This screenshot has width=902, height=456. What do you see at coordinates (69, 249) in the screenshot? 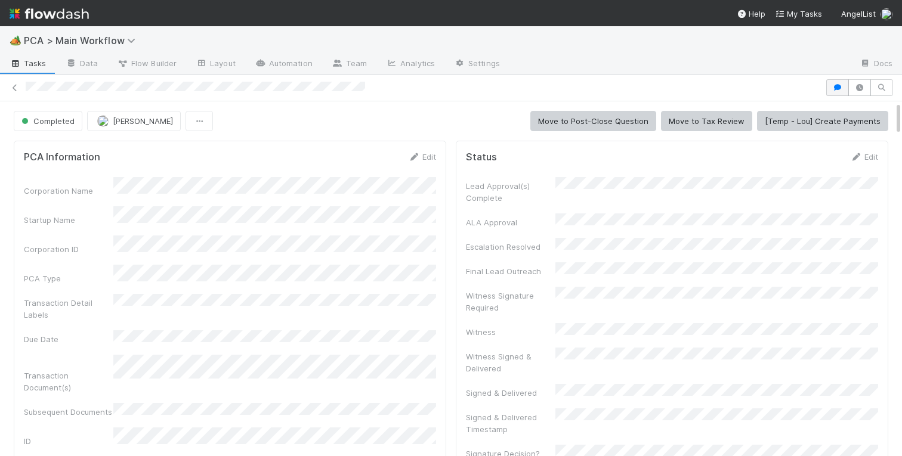
I see `div: Corporation ID` at bounding box center [69, 249].